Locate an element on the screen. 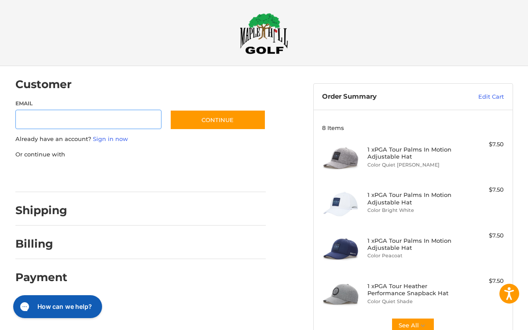 Image resolution: width=528 pixels, height=330 pixels. h2: Payment is located at coordinates (41, 277).